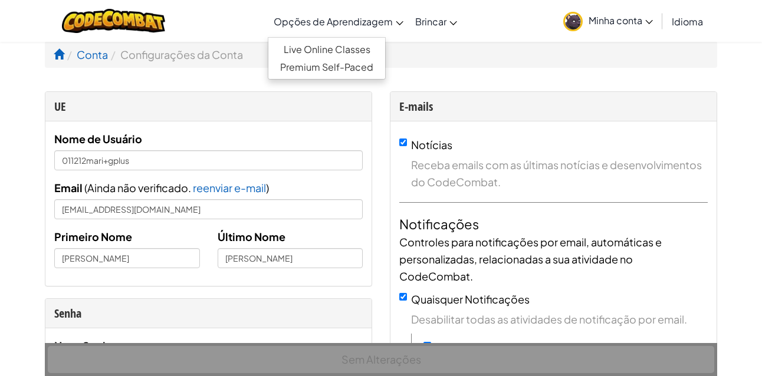 The image size is (762, 376). Describe the element at coordinates (506, 348) in the screenshot. I see `label: Oportunidades de emprego` at that location.